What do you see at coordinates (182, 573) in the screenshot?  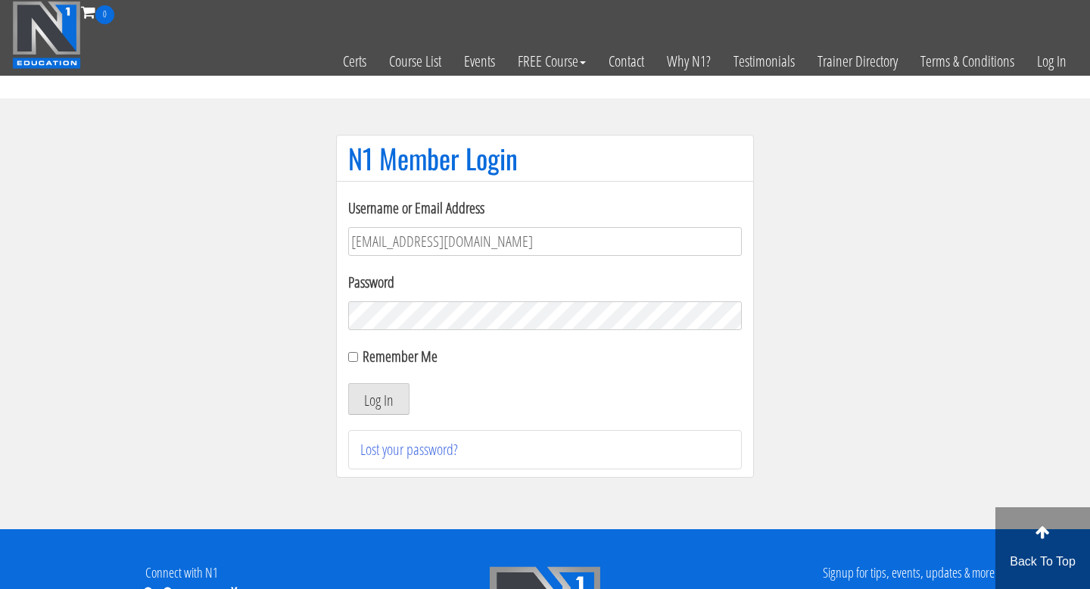 I see `h4: Connect with N1` at bounding box center [182, 573].